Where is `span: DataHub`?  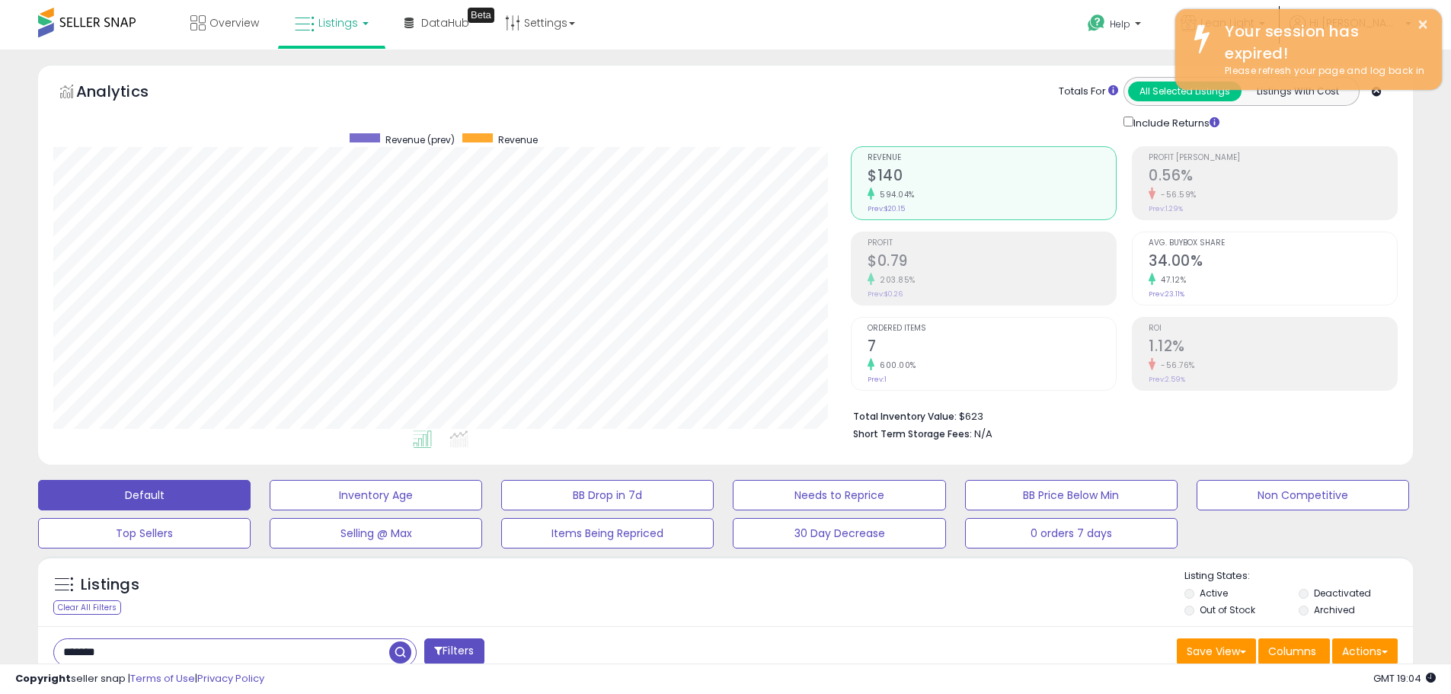
span: DataHub is located at coordinates (445, 23).